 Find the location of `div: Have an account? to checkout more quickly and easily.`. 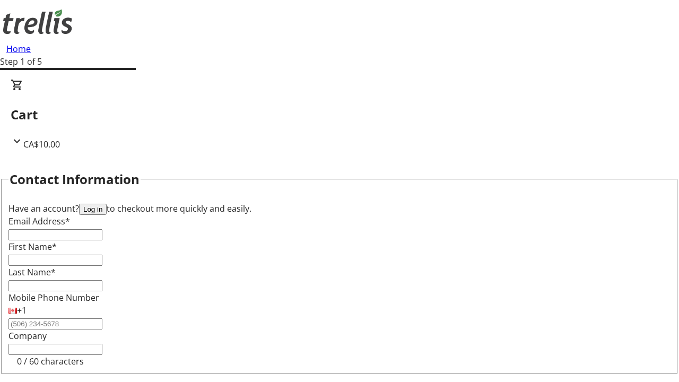

div: Have an account? to checkout more quickly and easily. is located at coordinates (340, 209).